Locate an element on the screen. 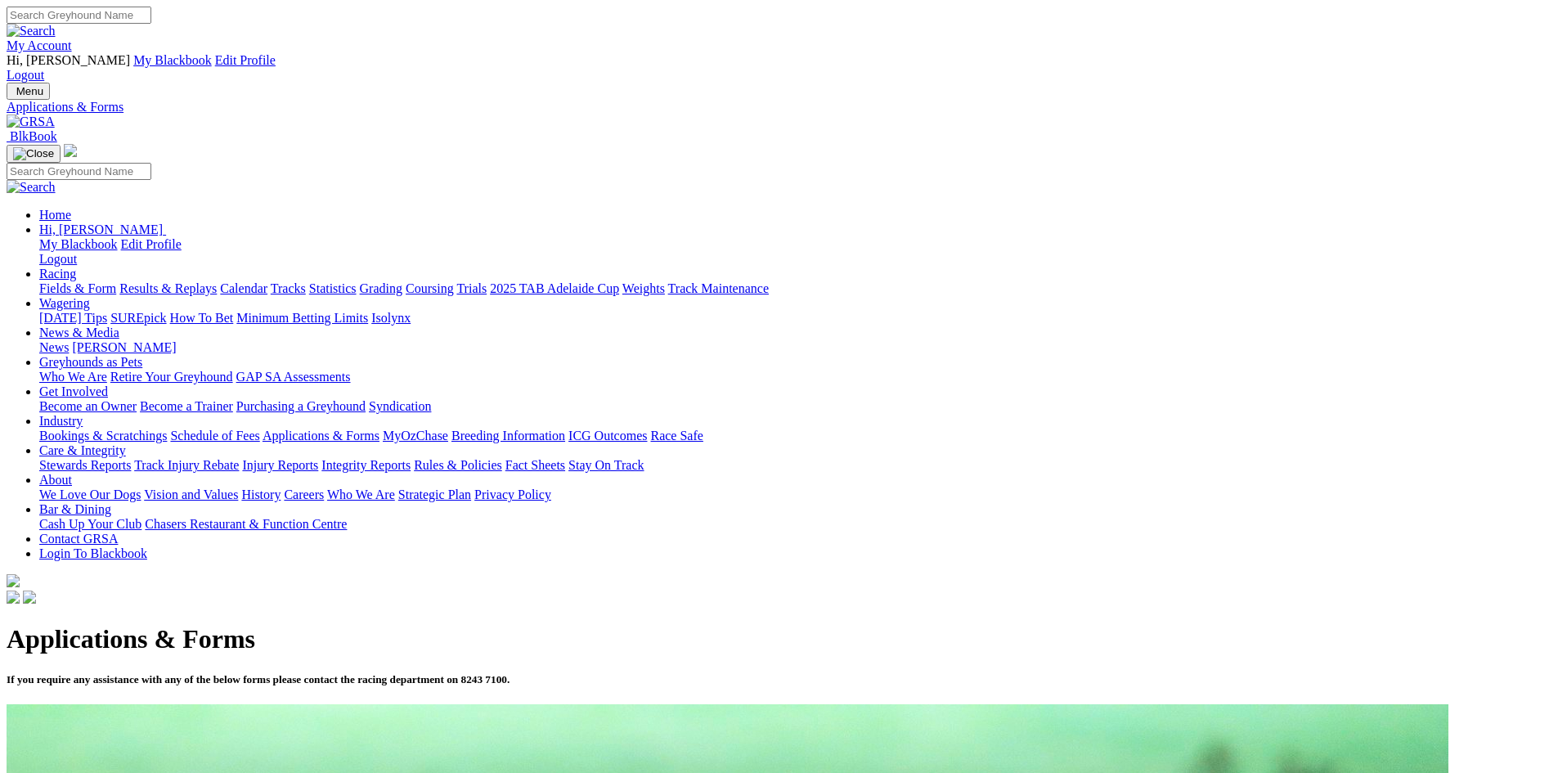  a: Privacy Policy is located at coordinates (513, 494).